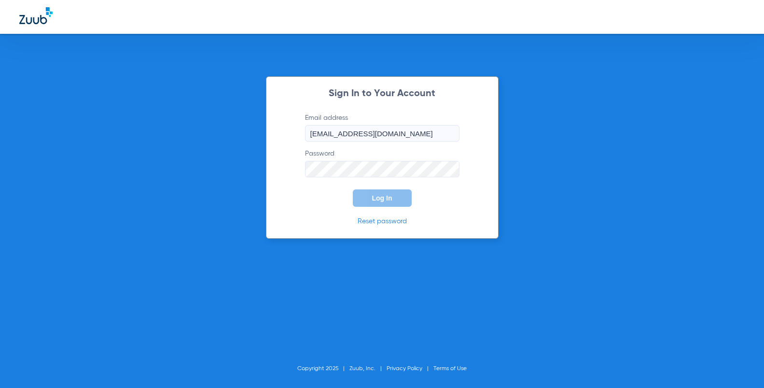 The height and width of the screenshot is (388, 764). Describe the element at coordinates (323, 368) in the screenshot. I see `li: Copyright 2025` at that location.